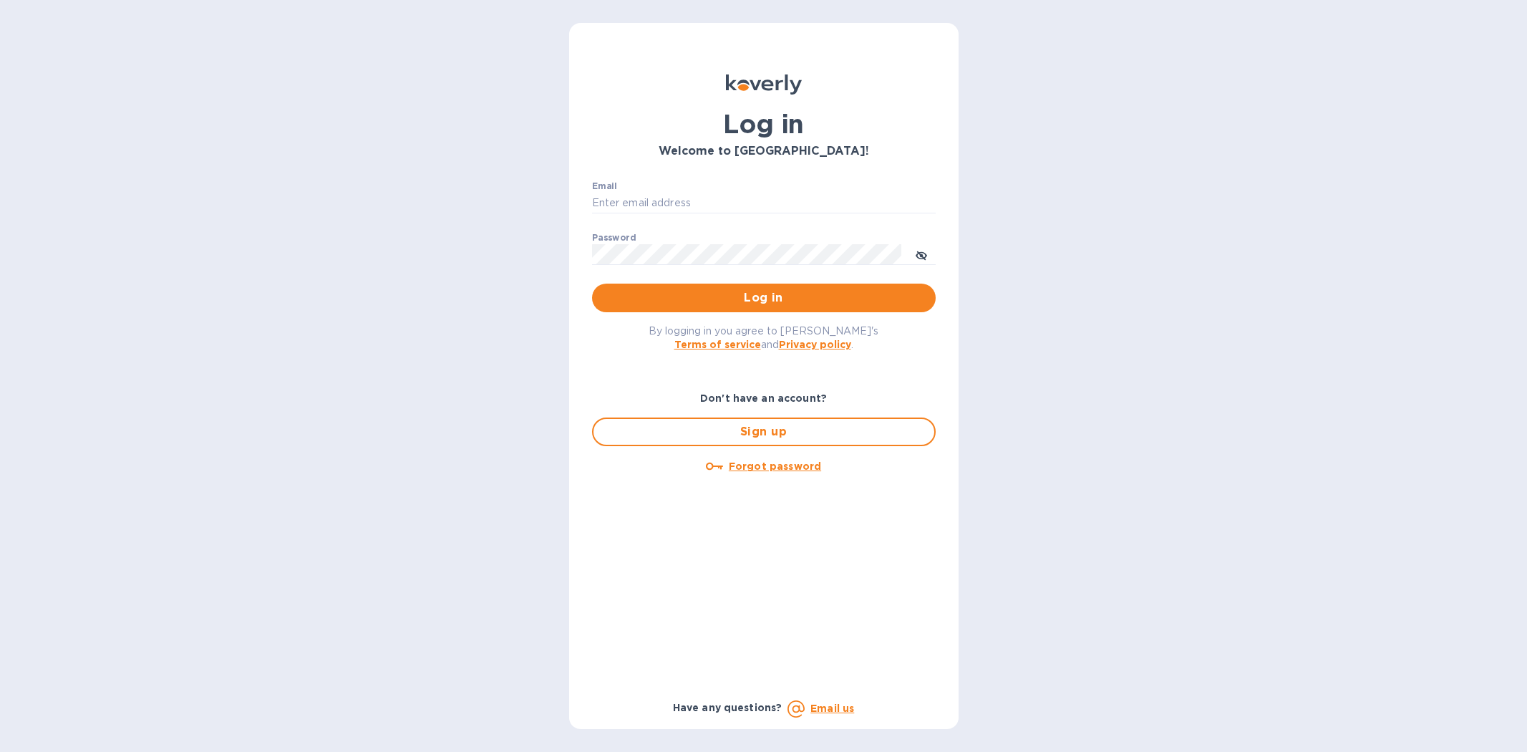 The width and height of the screenshot is (1527, 752). Describe the element at coordinates (764, 298) in the screenshot. I see `span: Log in` at that location.